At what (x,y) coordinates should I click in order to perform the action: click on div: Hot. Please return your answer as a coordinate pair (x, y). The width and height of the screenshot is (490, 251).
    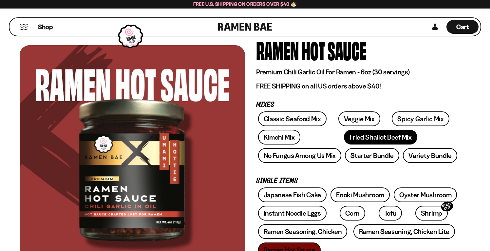
    Looking at the image, I should click on (313, 50).